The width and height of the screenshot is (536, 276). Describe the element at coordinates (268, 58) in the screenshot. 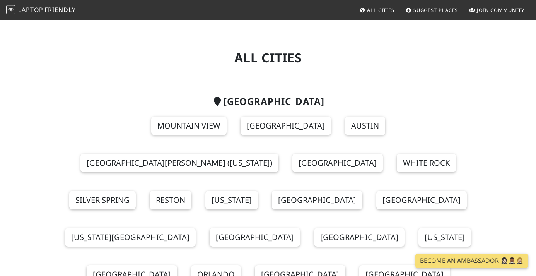

I see `h1: All Cities` at that location.